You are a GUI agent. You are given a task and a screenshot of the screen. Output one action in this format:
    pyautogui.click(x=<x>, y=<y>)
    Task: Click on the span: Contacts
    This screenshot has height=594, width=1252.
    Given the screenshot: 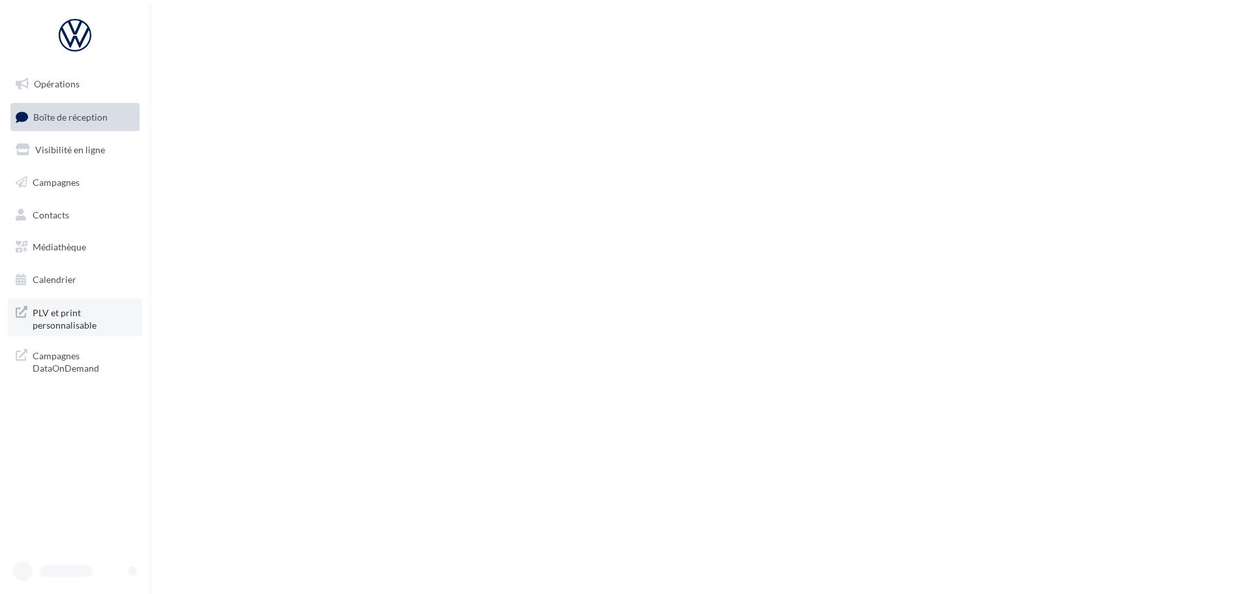 What is the action you would take?
    pyautogui.click(x=51, y=214)
    